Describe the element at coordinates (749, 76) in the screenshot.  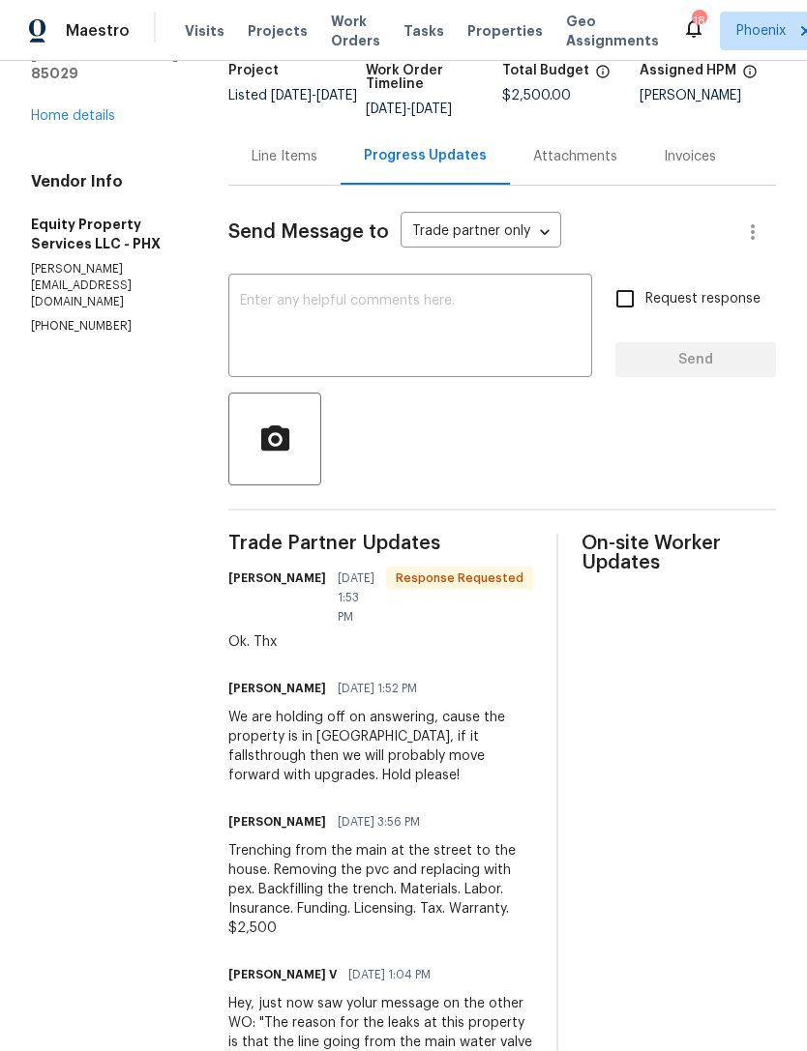
I see `span: The hpm assigned to this work order.` at that location.